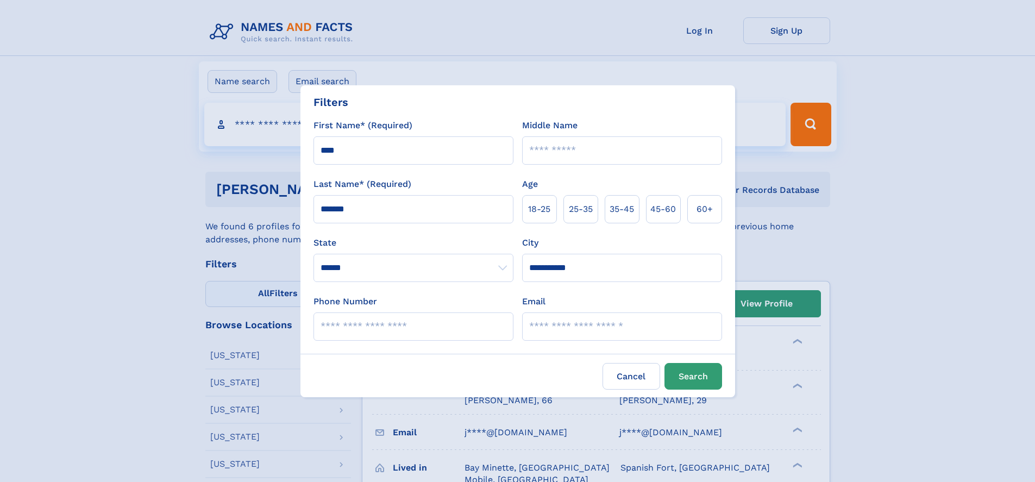 The width and height of the screenshot is (1035, 482). I want to click on label: Middle Name, so click(550, 126).